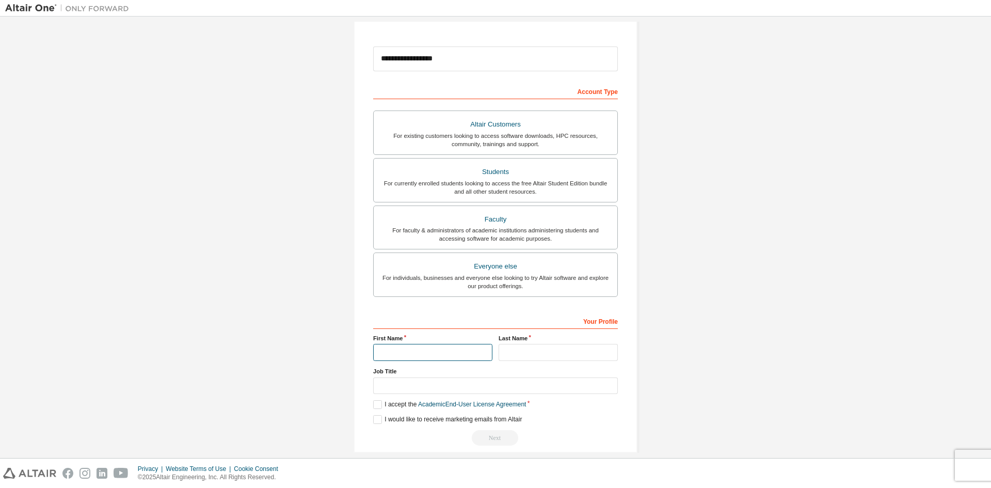 The image size is (991, 488). Describe the element at coordinates (152, 469) in the screenshot. I see `div: Privacy` at that location.